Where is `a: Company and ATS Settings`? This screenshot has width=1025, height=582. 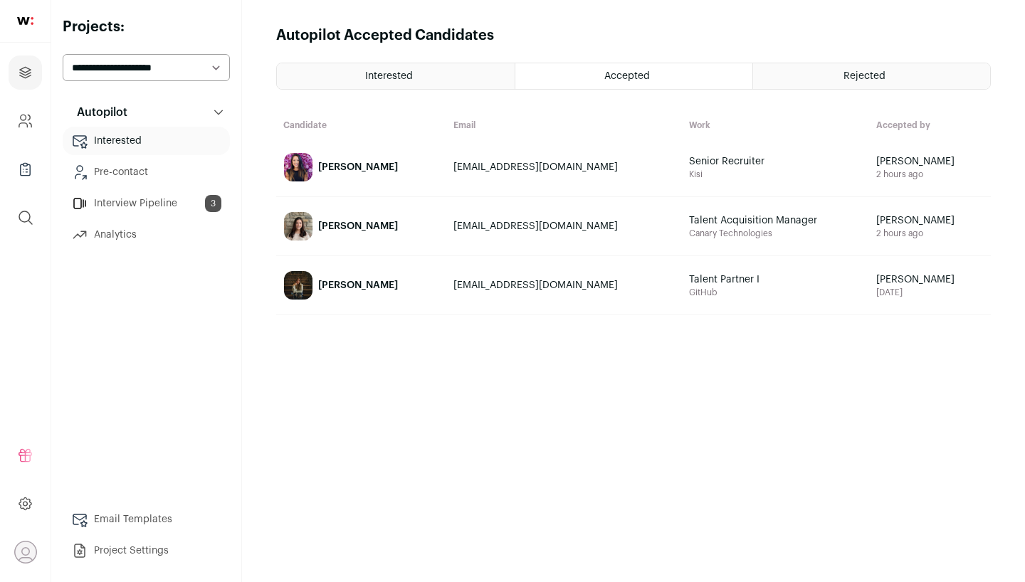
a: Company and ATS Settings is located at coordinates (25, 121).